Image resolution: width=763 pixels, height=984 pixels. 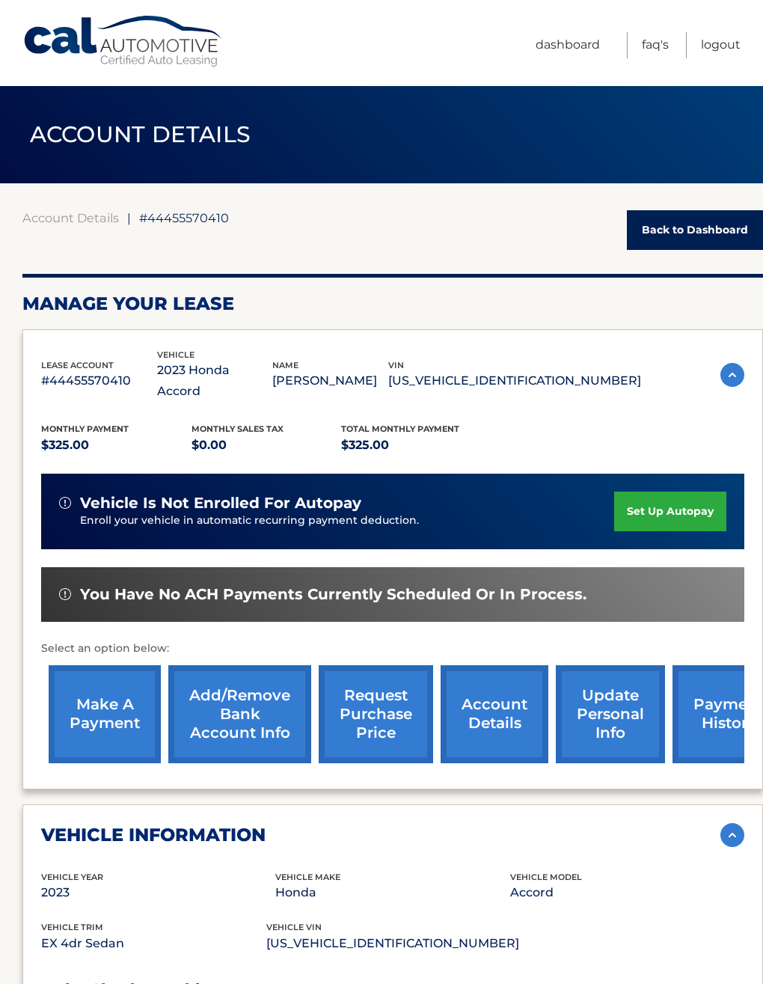 I want to click on a: set up autopay, so click(x=670, y=511).